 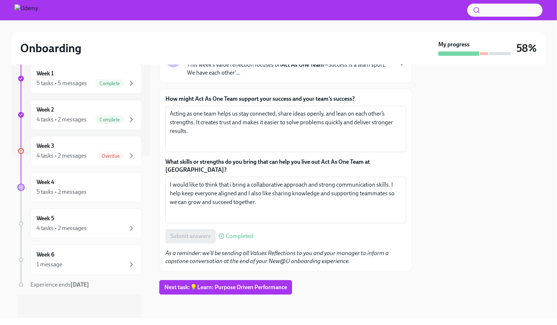 I want to click on a: Week 45 tasks • 2 messages, so click(x=80, y=187).